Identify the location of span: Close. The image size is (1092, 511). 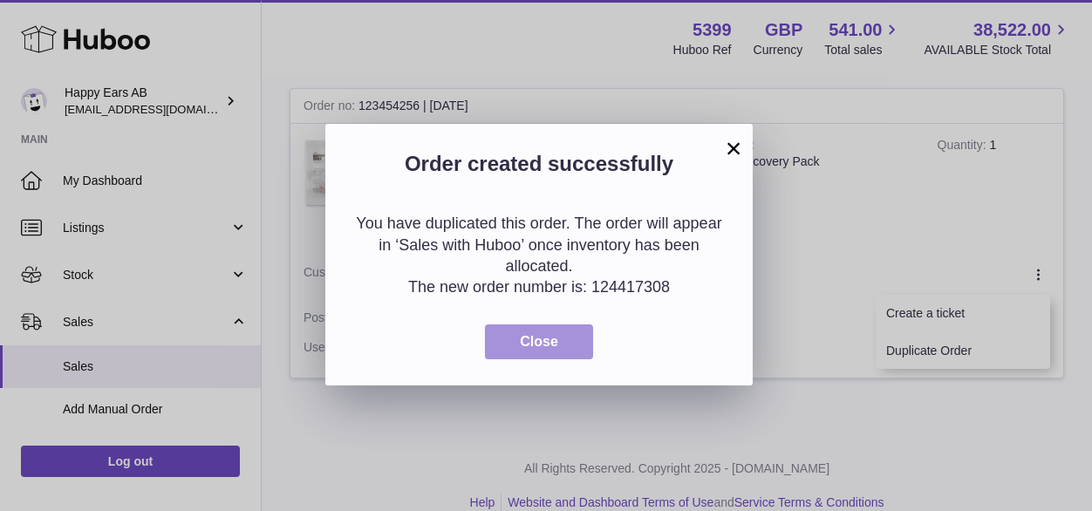
(539, 341).